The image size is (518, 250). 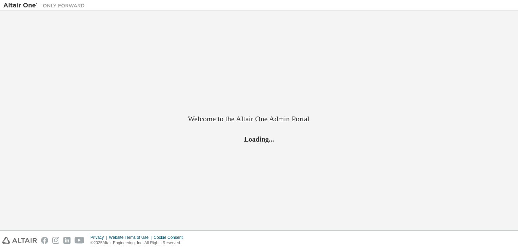 I want to click on img: linkedin.svg, so click(x=67, y=240).